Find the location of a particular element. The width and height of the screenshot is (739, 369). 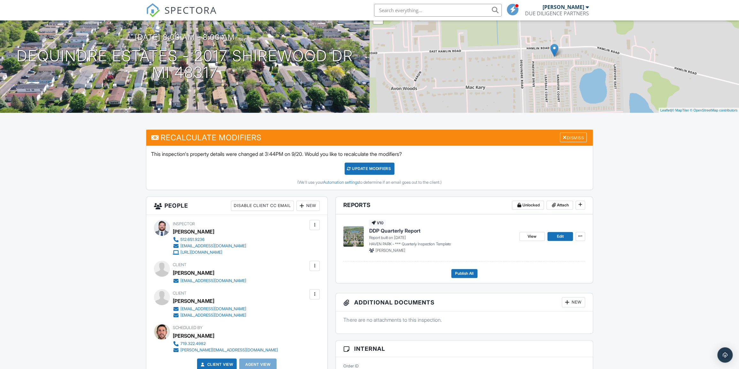

div: DUE DILIGENCE PARTNERS is located at coordinates (557, 13).